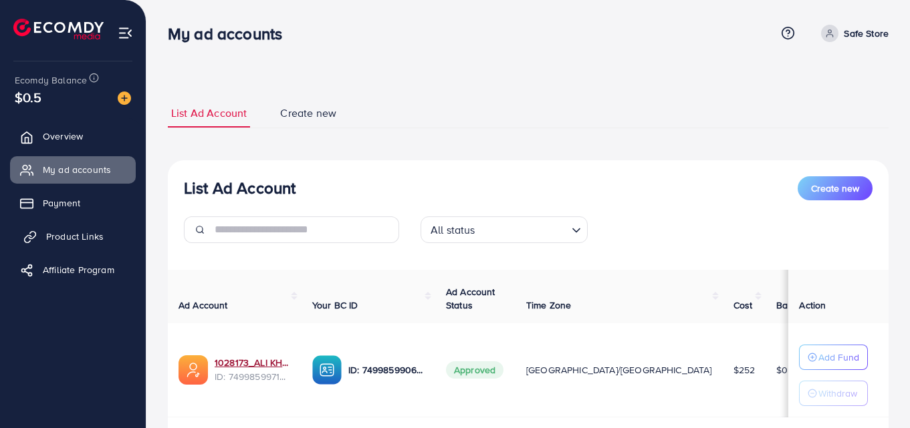  I want to click on a: Product Links, so click(73, 237).